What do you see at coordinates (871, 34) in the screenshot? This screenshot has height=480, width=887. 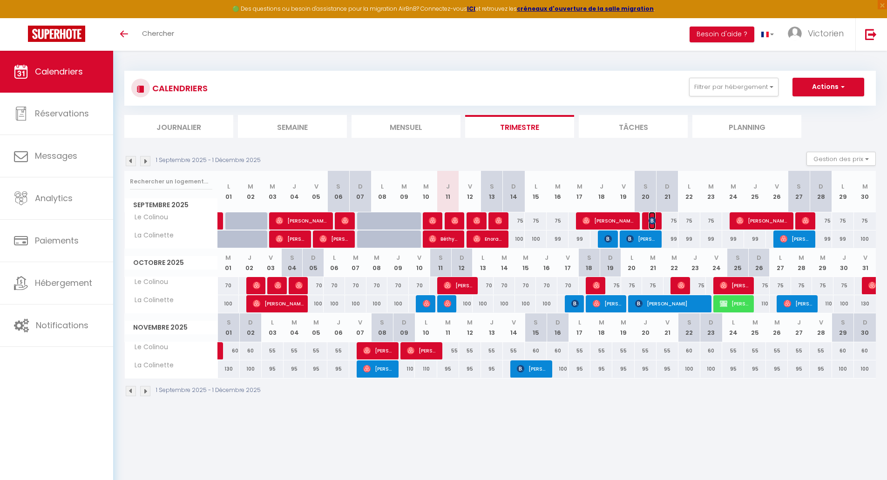 I see `img: logout` at bounding box center [871, 34].